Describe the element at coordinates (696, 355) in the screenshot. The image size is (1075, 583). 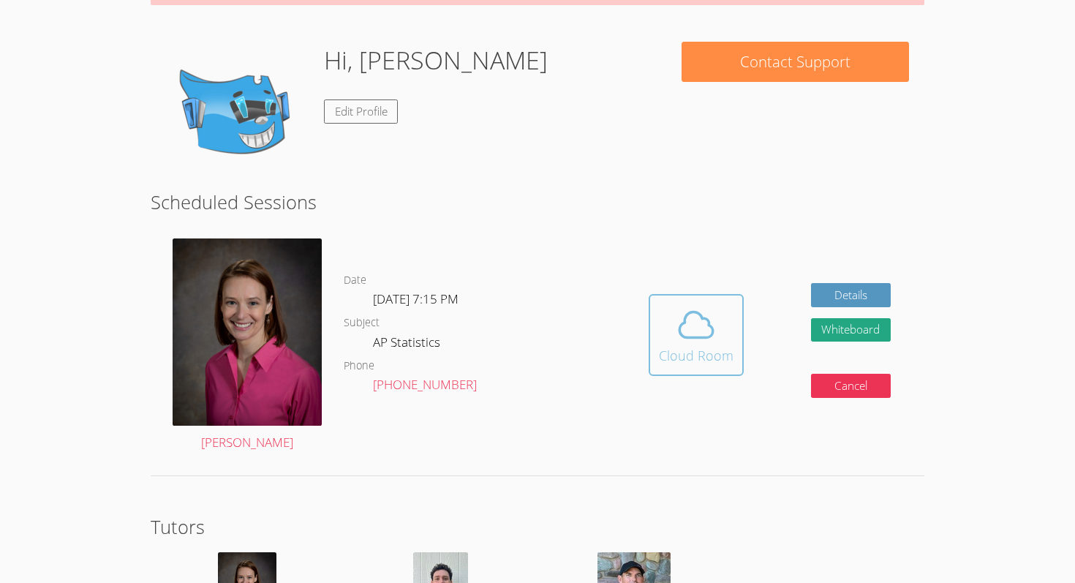
I see `div: Cloud Room` at that location.